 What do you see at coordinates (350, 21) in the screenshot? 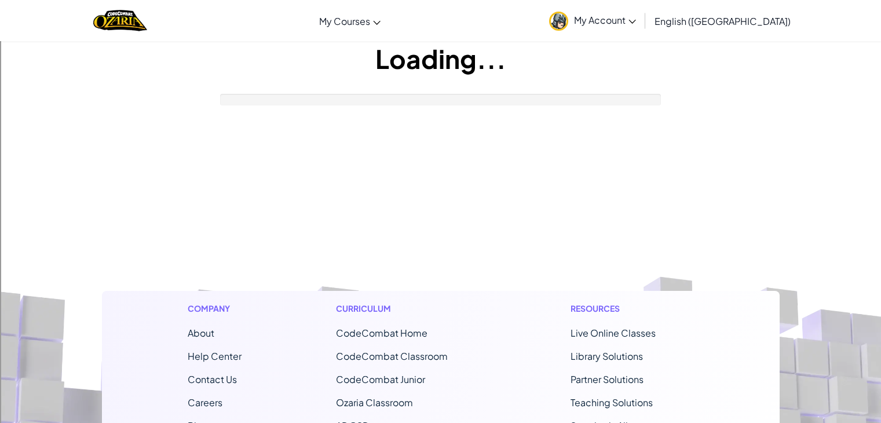
I see `a: My Courses` at bounding box center [350, 21].